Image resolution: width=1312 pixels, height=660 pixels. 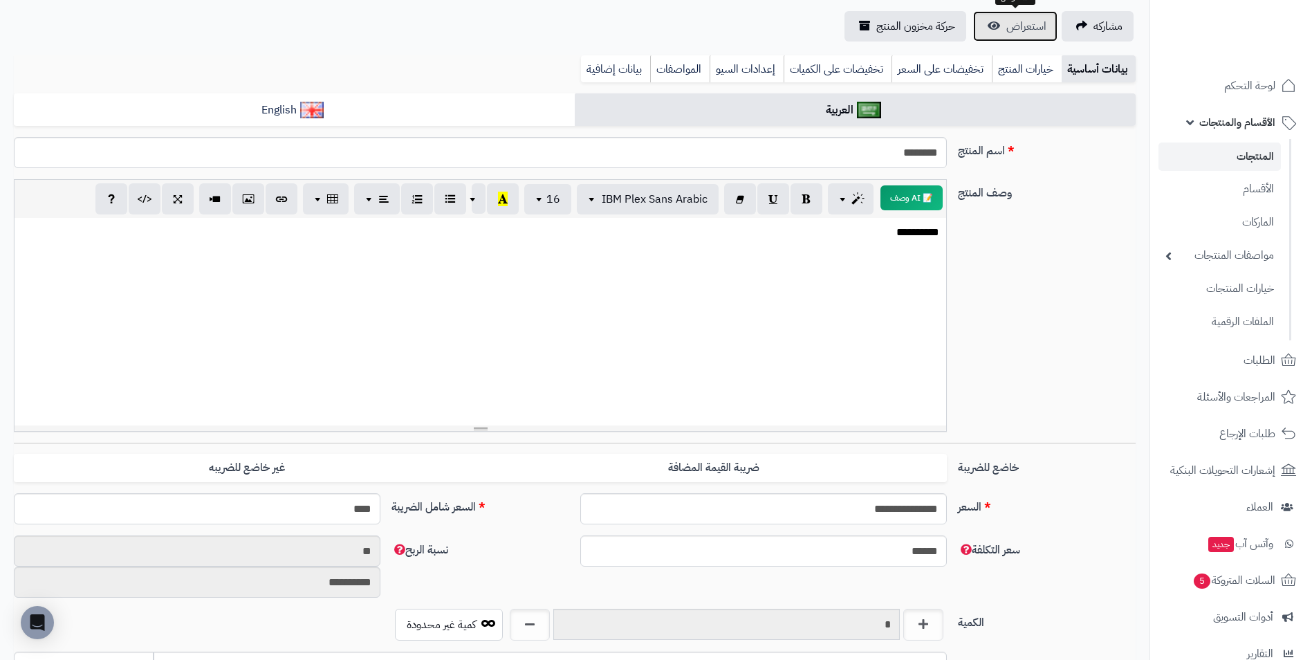 I want to click on a: تخفيضات على السعر, so click(x=941, y=69).